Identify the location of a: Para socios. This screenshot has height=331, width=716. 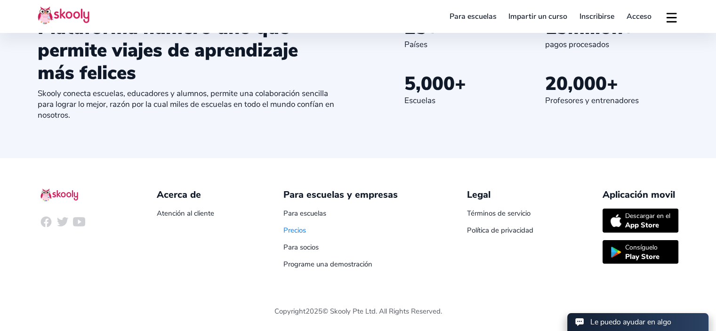
(301, 247).